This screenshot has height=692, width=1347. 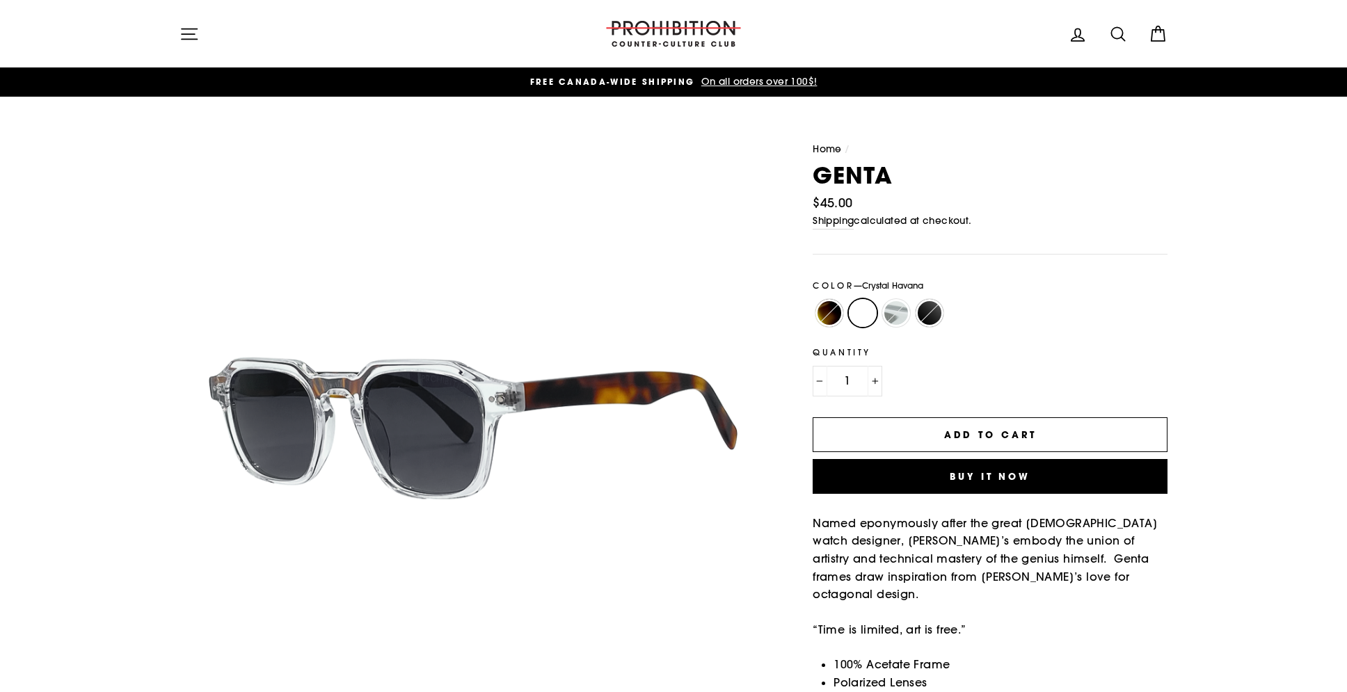 I want to click on a: Shipping, so click(x=833, y=221).